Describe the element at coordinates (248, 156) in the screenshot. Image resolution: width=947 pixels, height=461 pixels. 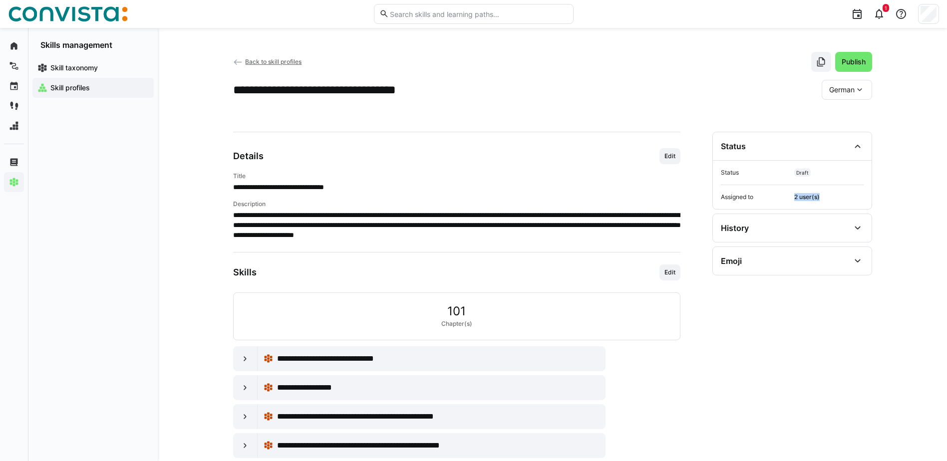
I see `h3: Details` at that location.